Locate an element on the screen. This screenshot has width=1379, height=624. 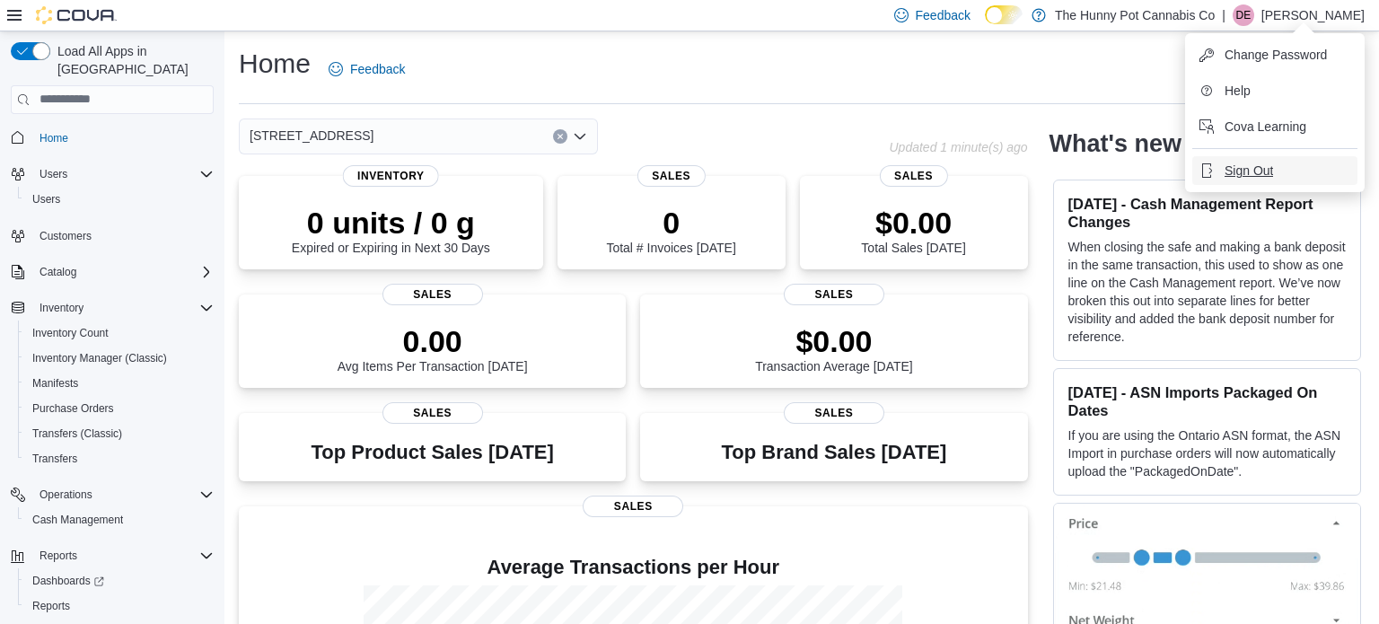
button: Operations is located at coordinates (112, 495).